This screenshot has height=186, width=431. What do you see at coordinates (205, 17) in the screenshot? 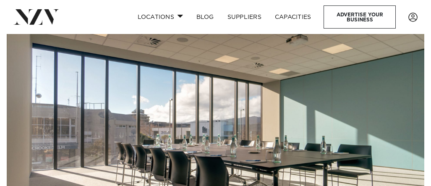
I see `a: BLOG` at bounding box center [205, 17].